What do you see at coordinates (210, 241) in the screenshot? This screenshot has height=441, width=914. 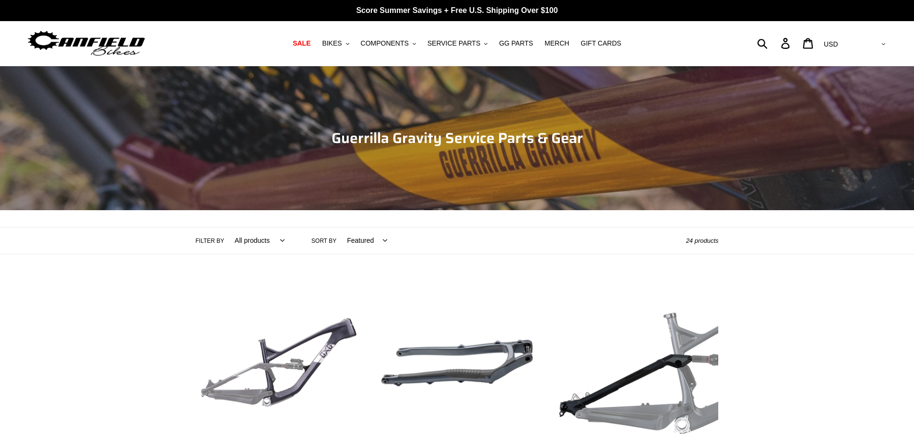 I see `label: Filter by` at bounding box center [210, 241].